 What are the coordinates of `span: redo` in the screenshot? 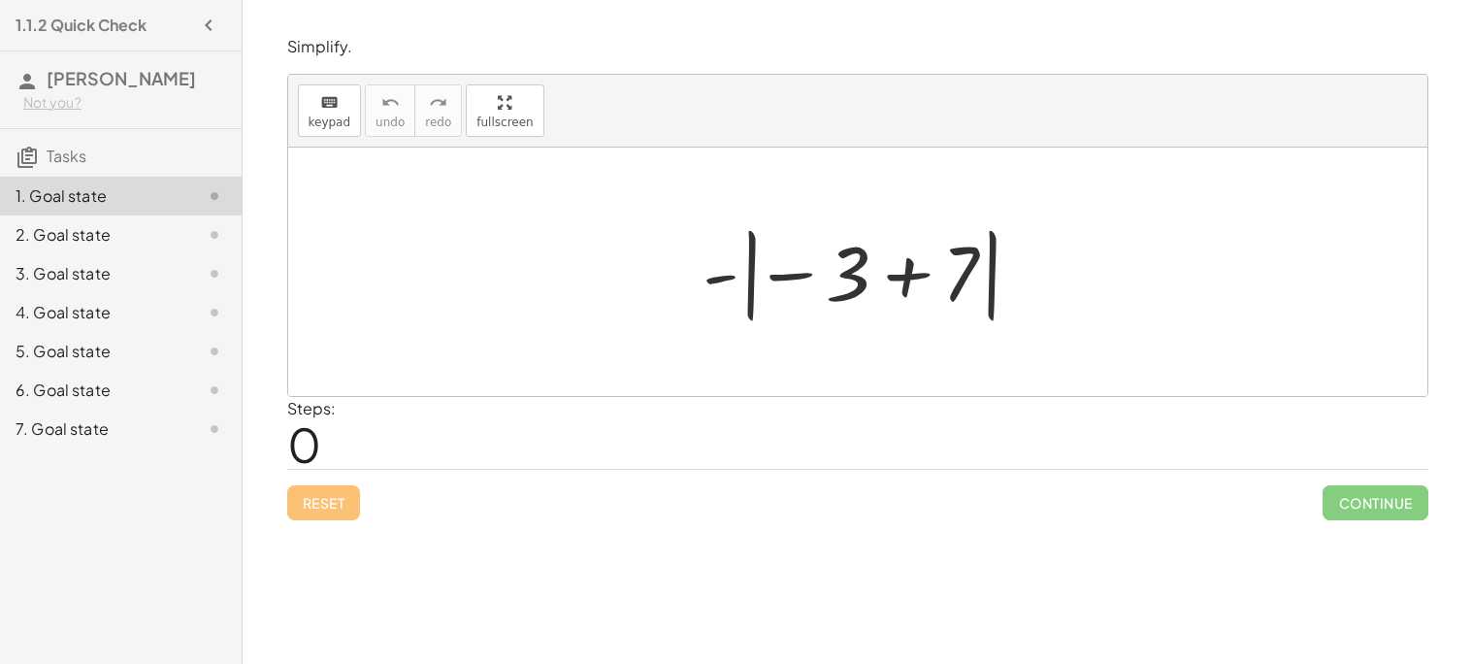 It's located at (438, 122).